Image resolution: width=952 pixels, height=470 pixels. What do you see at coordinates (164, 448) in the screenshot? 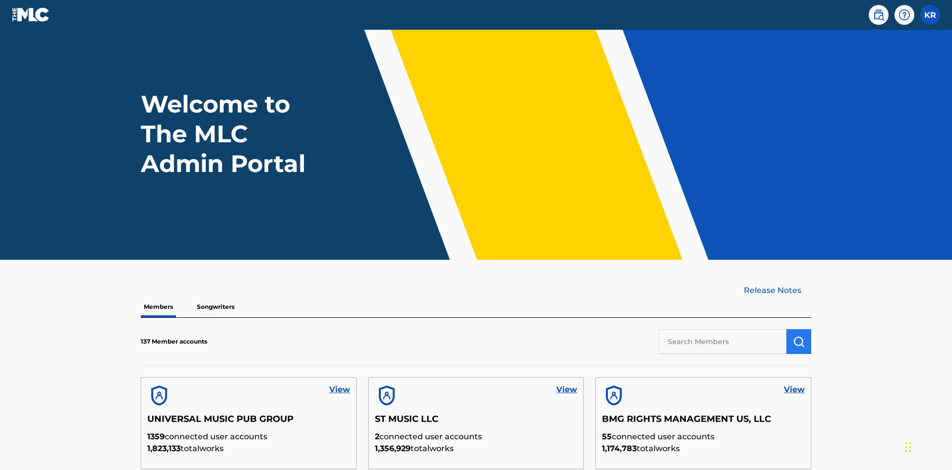
I see `span: 1,823,133` at bounding box center [164, 448].